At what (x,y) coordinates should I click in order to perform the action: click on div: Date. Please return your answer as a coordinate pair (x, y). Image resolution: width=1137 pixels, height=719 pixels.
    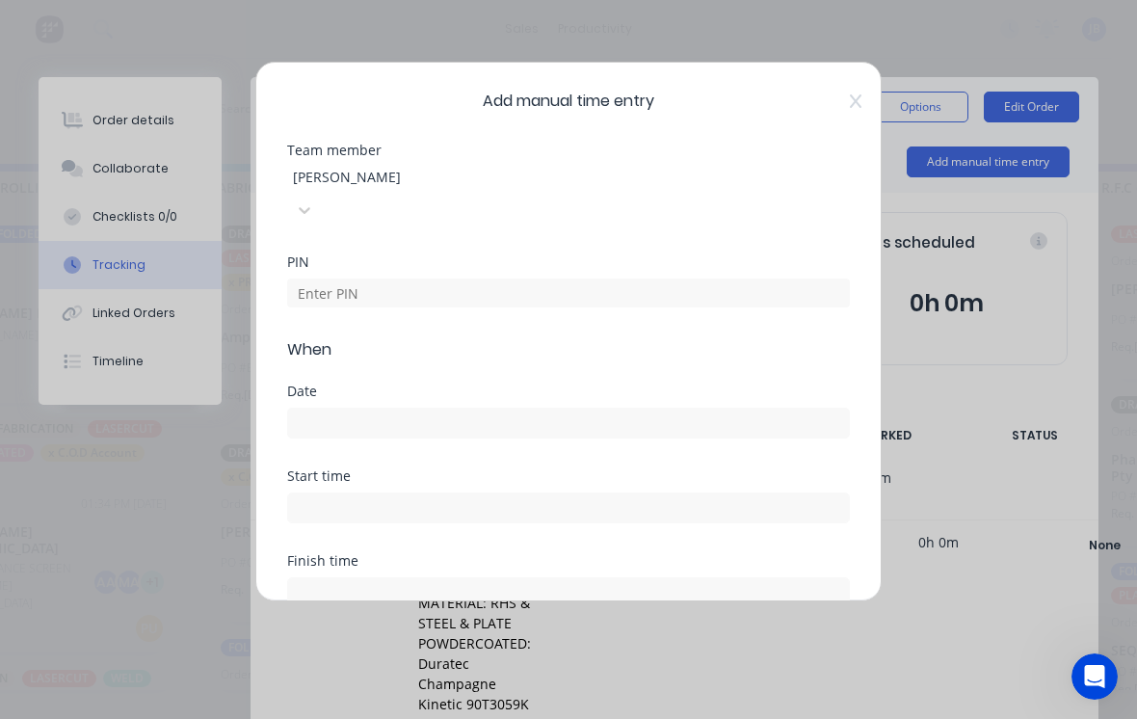
    Looking at the image, I should click on (569, 391).